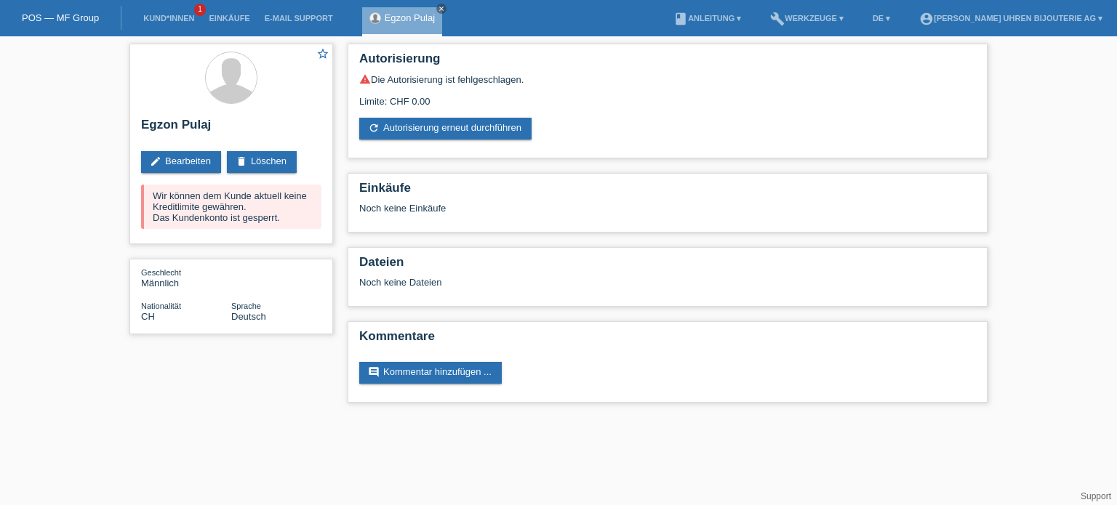  Describe the element at coordinates (581, 282) in the screenshot. I see `div: Noch keine Dateien` at that location.